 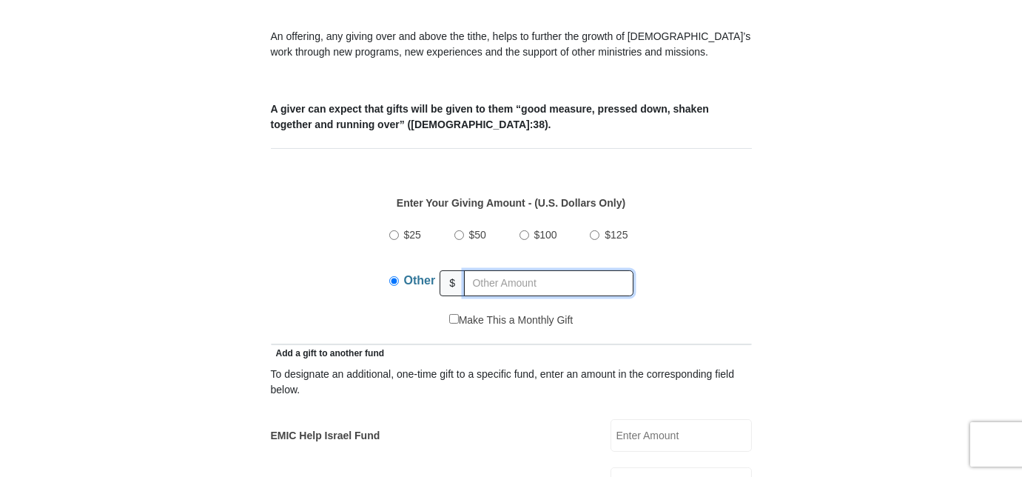 What do you see at coordinates (478, 235) in the screenshot?
I see `span: $50` at bounding box center [478, 235].